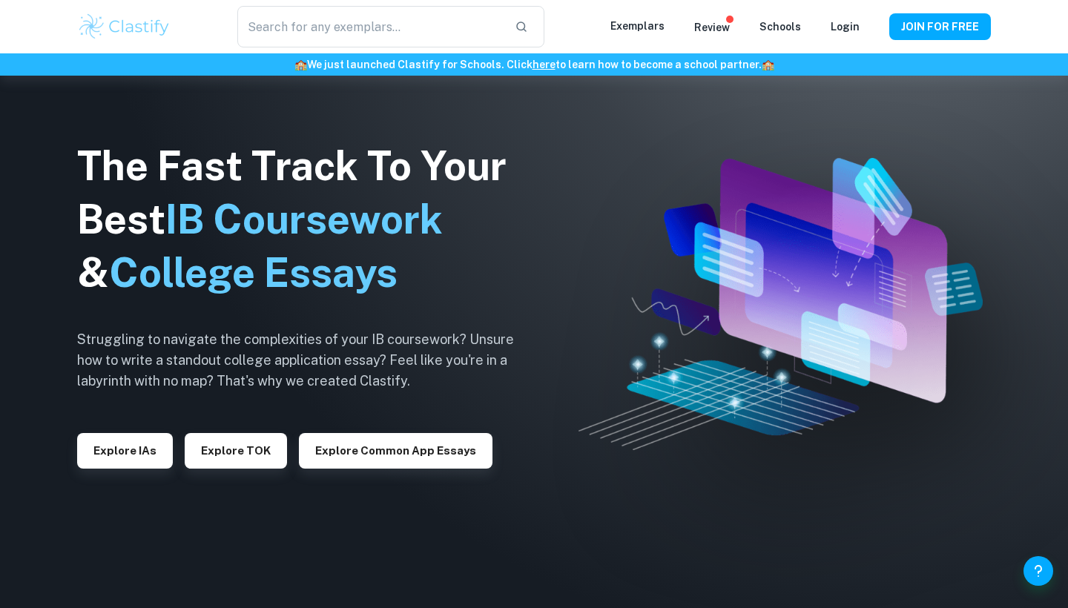  What do you see at coordinates (940, 27) in the screenshot?
I see `a: JOIN FOR FREE` at bounding box center [940, 27].